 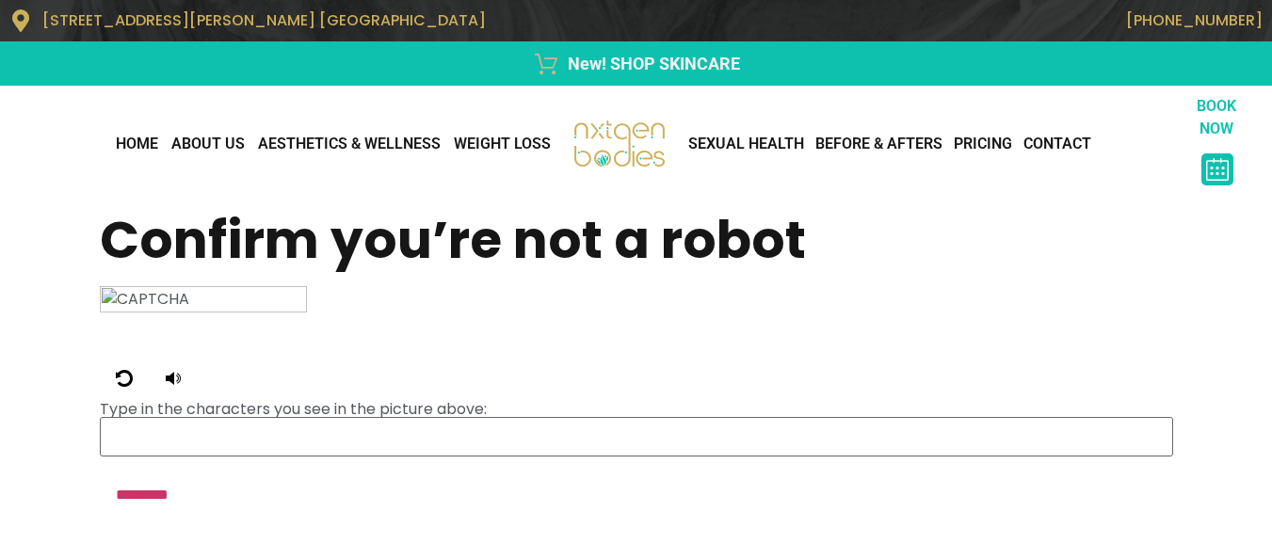 What do you see at coordinates (136, 144) in the screenshot?
I see `a: Home` at bounding box center [136, 144].